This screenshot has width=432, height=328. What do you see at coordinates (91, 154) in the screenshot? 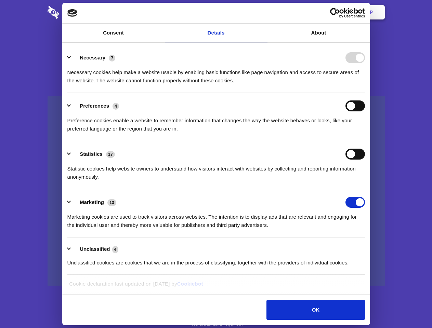
I see `label: Statistics` at bounding box center [91, 154].